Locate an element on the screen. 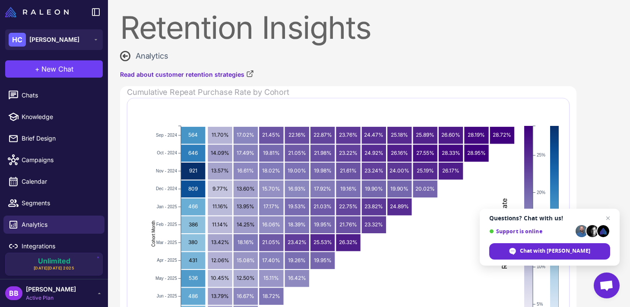  text: 17.92% is located at coordinates (322, 188).